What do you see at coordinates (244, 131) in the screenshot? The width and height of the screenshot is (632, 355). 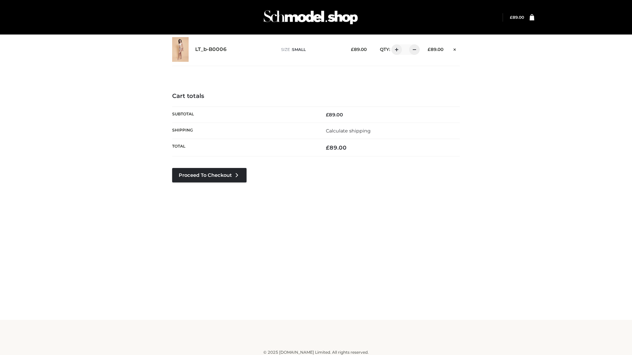 I see `th: Shipping` at bounding box center [244, 131].